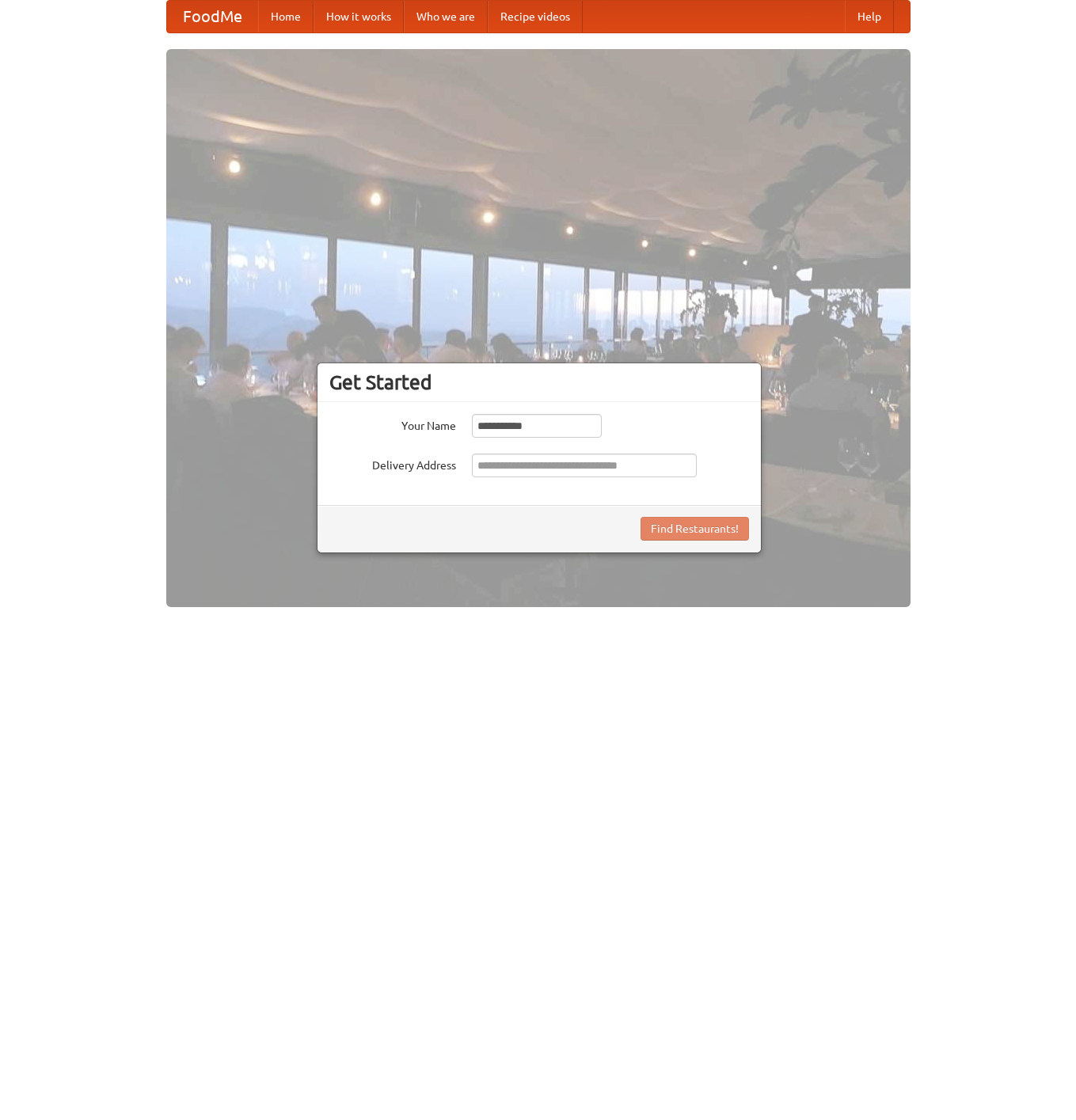 Image resolution: width=1076 pixels, height=1120 pixels. I want to click on a: How it works, so click(359, 17).